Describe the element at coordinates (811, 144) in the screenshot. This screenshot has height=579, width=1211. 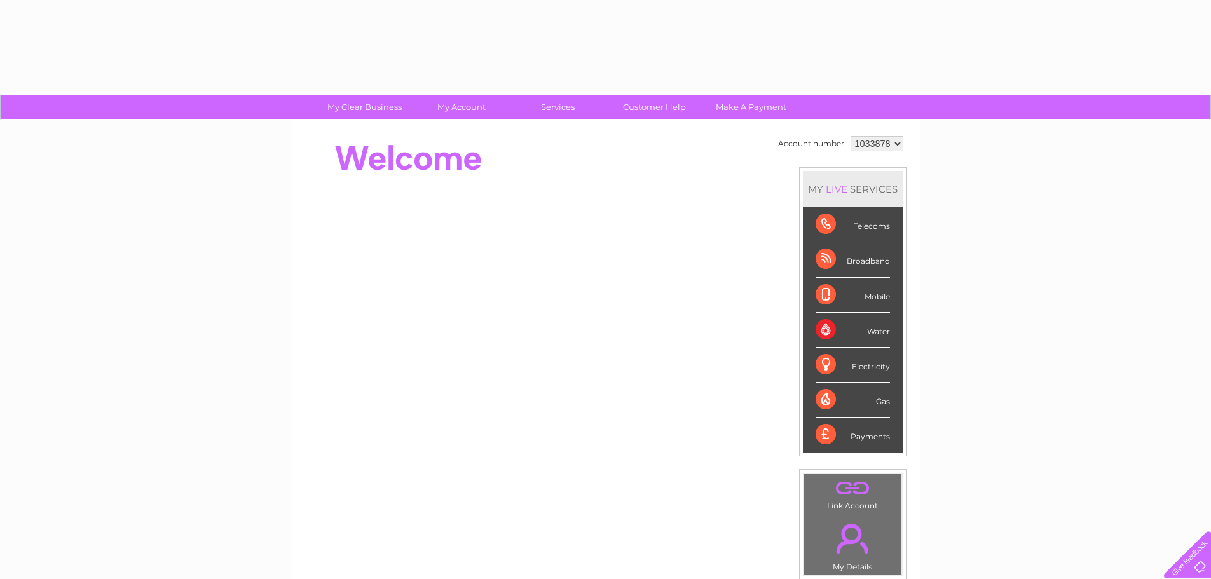
I see `td: Account number` at that location.